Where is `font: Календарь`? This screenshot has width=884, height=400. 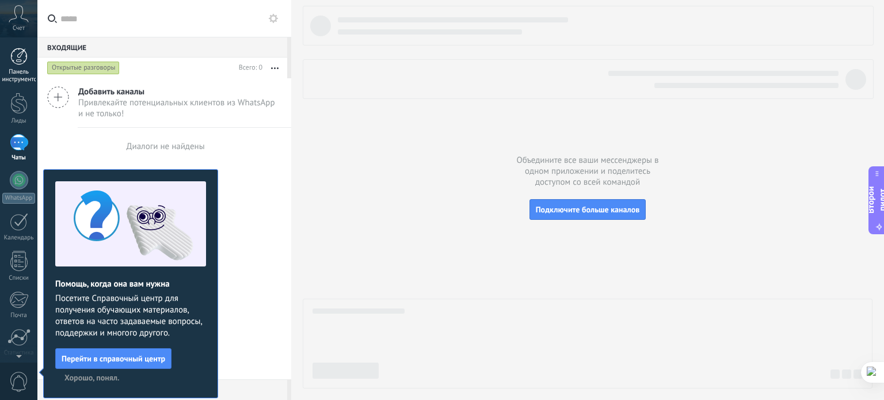 font: Календарь is located at coordinates (19, 238).